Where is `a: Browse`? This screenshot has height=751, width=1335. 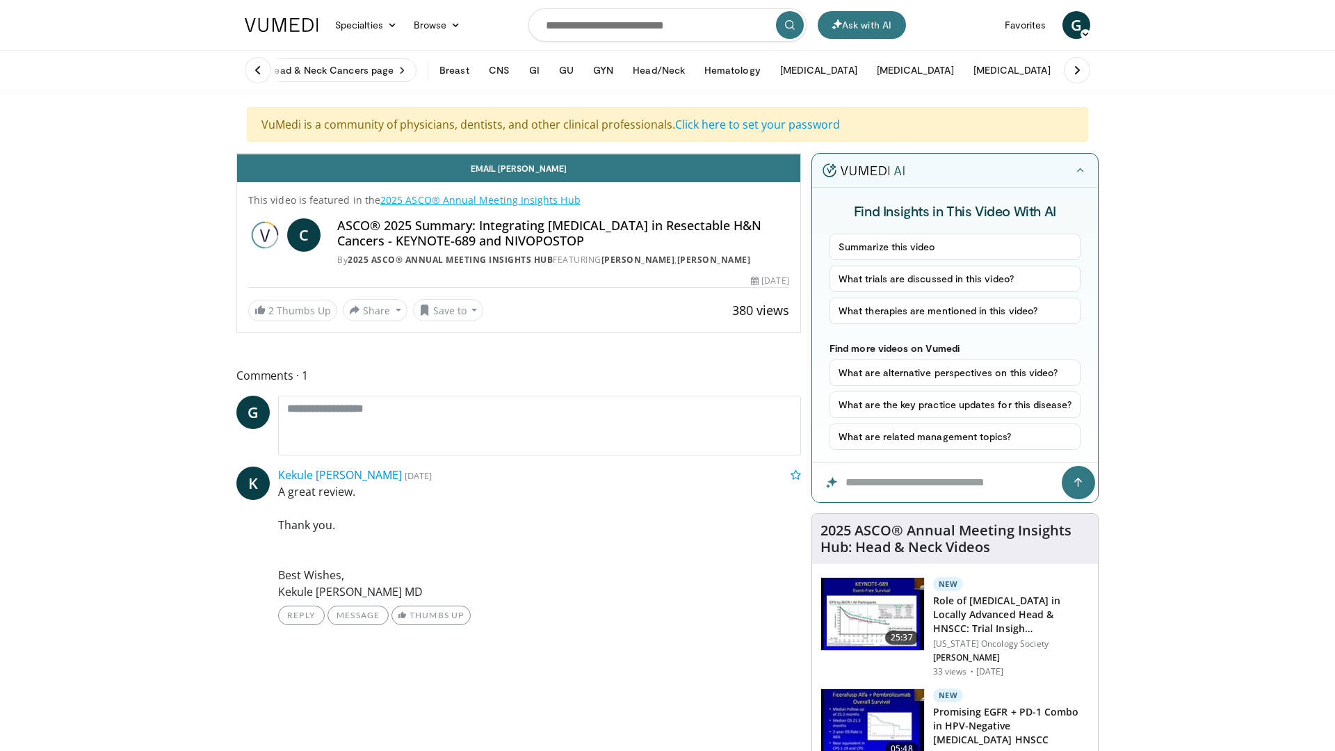
a: Browse is located at coordinates (437, 25).